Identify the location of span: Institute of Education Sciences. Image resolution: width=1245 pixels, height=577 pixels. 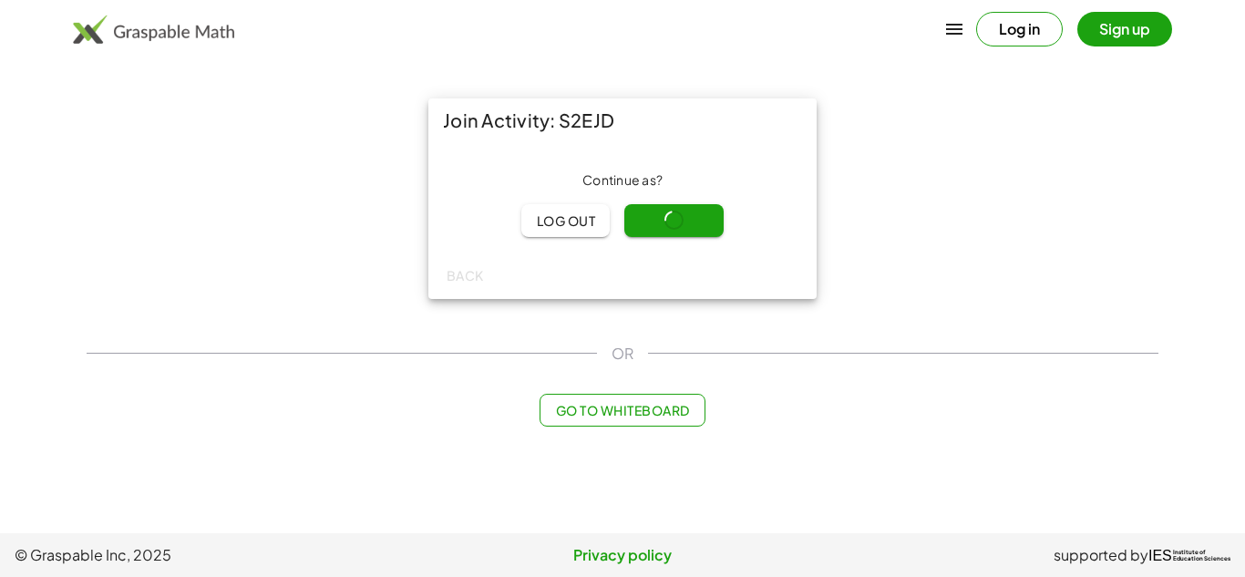
(1201, 556).